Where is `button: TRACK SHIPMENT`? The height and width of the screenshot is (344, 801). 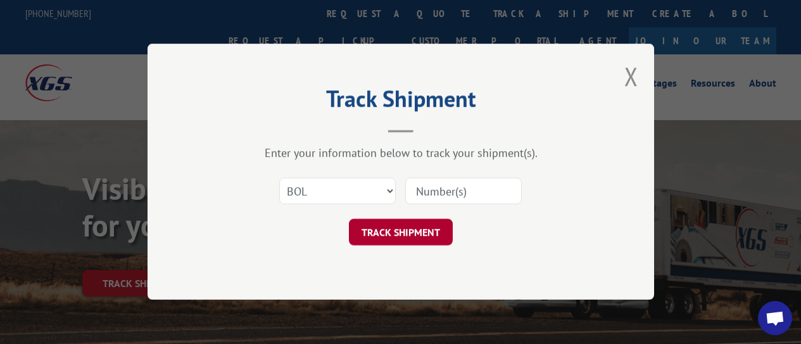 button: TRACK SHIPMENT is located at coordinates (401, 233).